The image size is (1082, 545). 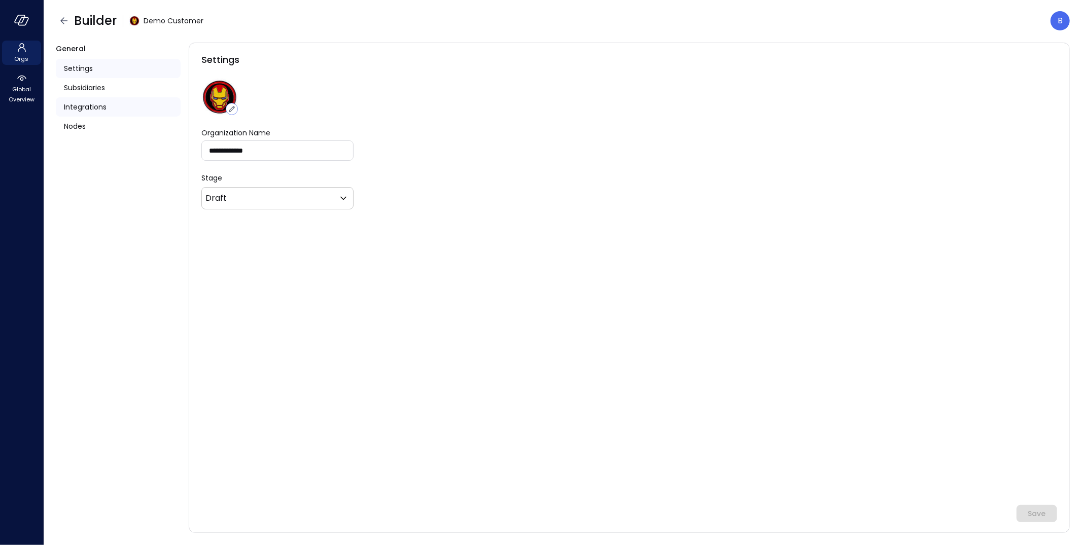 What do you see at coordinates (22, 59) in the screenshot?
I see `span: Orgs` at bounding box center [22, 59].